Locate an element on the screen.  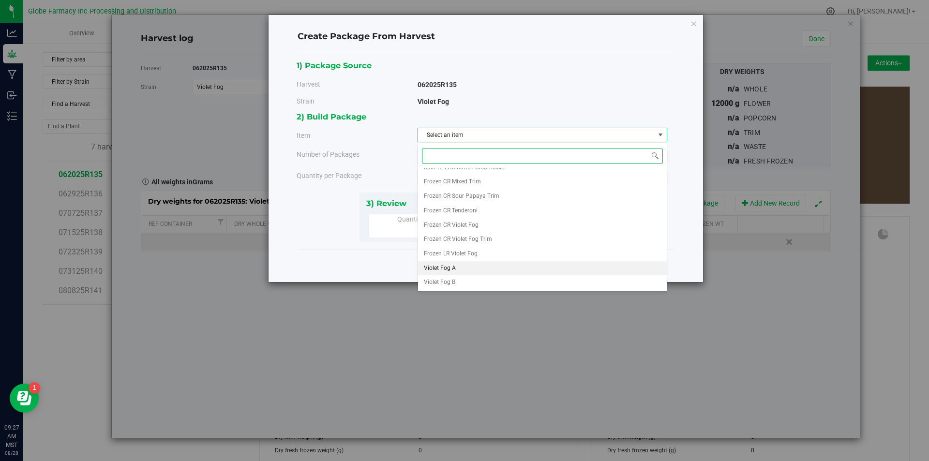
span: 2) Build Package is located at coordinates (332, 117).